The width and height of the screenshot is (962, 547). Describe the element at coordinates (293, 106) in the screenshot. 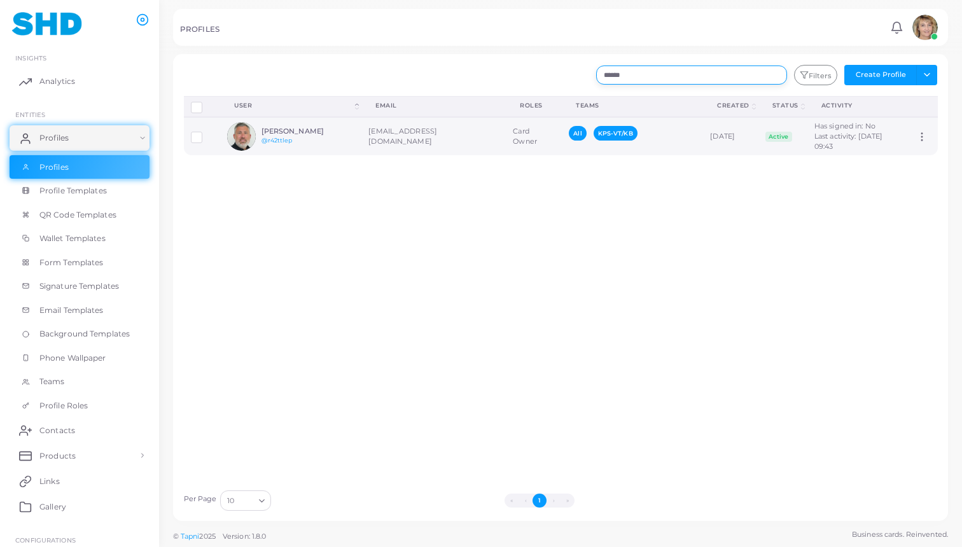

I see `div: User` at that location.